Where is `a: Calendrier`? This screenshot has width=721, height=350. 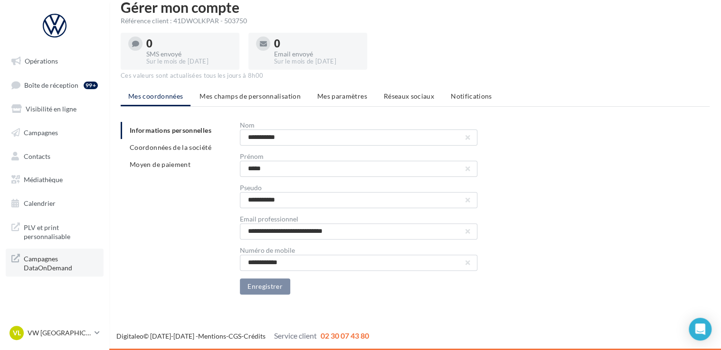
a: Calendrier is located at coordinates (55, 204).